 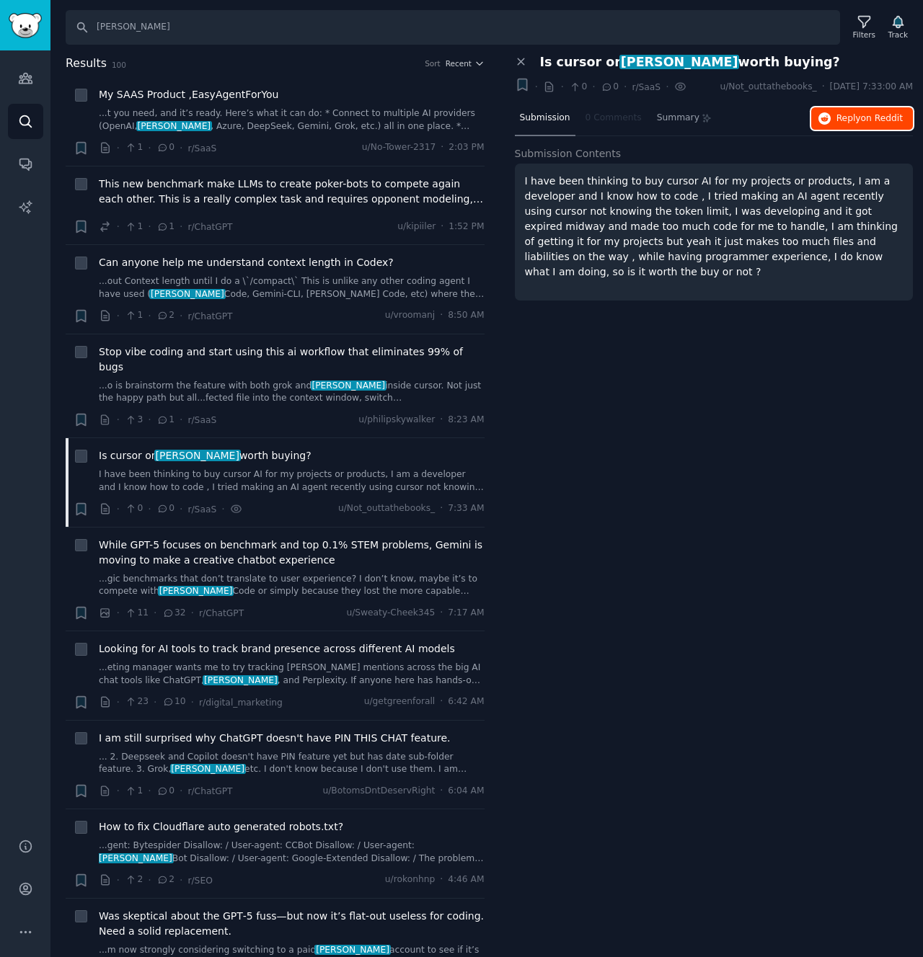 I want to click on button: Recent, so click(x=465, y=63).